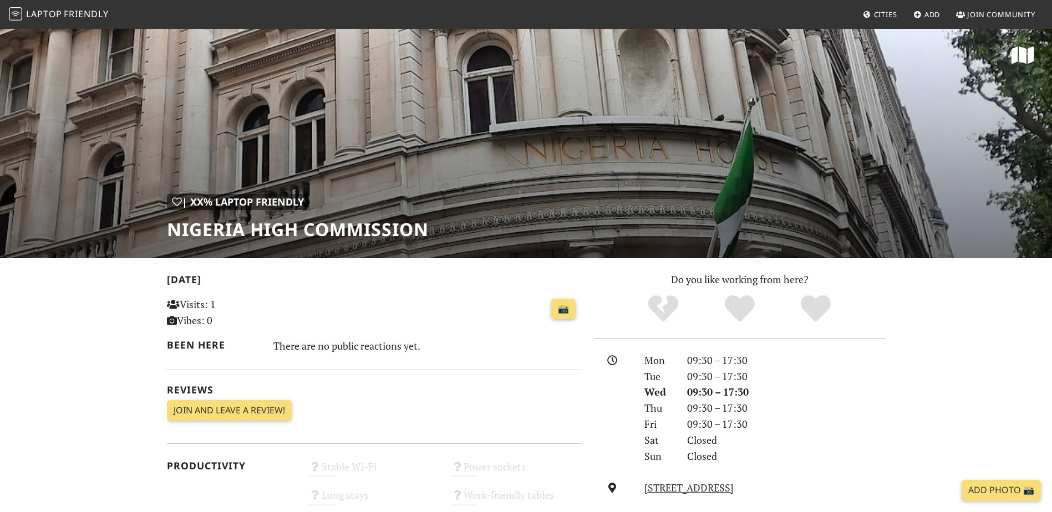 The height and width of the screenshot is (512, 1052). Describe the element at coordinates (659, 440) in the screenshot. I see `div: Sat` at that location.